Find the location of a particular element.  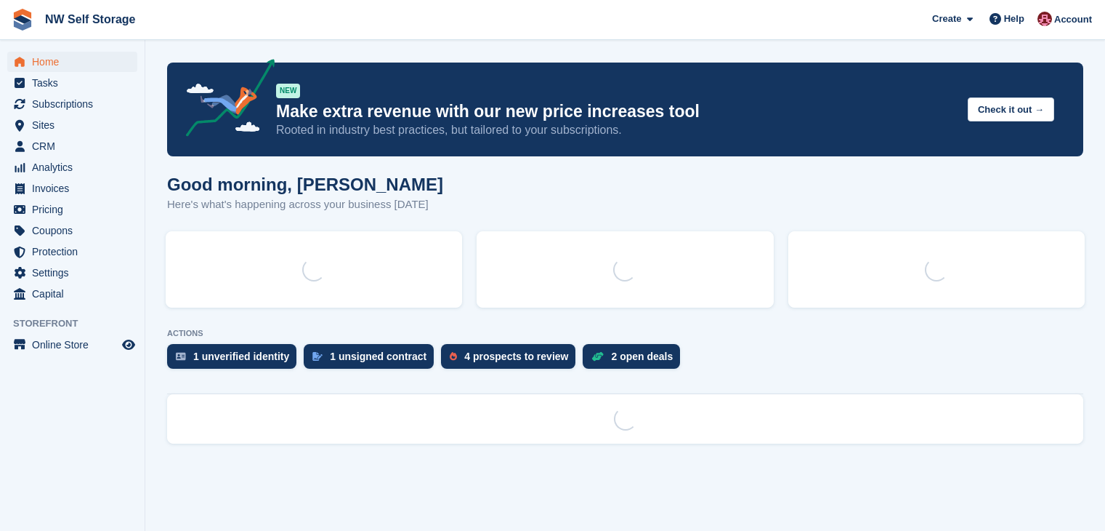

a: 1 unverified identity is located at coordinates (235, 360).